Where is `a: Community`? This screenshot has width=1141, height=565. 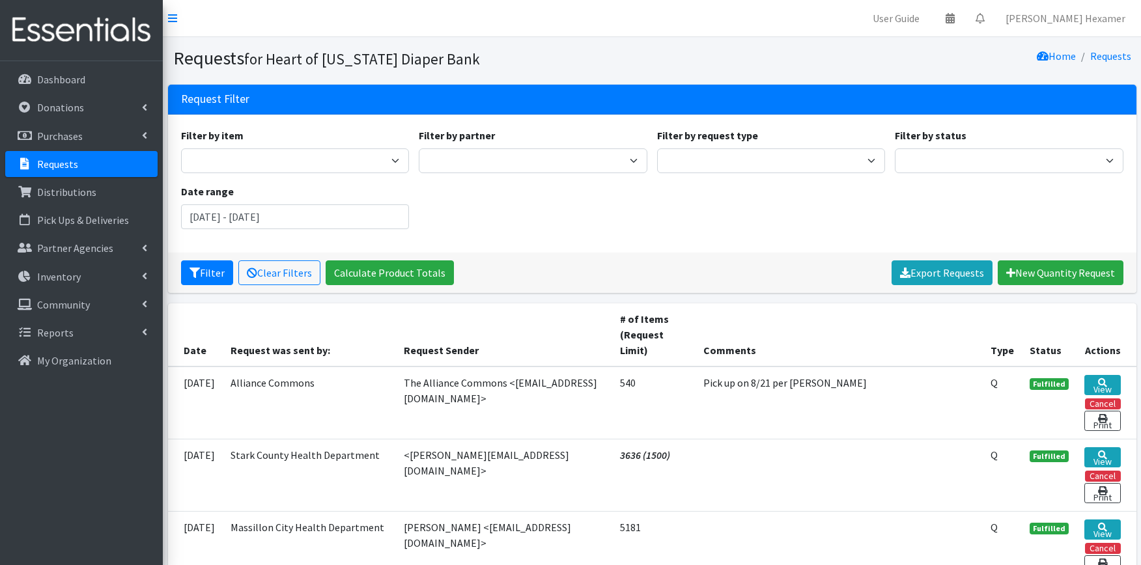 a: Community is located at coordinates (81, 305).